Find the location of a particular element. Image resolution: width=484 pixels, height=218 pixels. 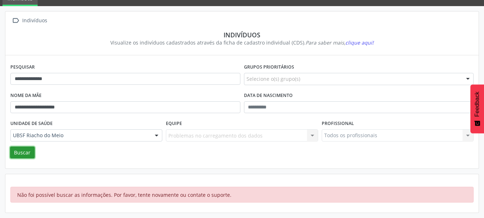

div: Visualize os indivíduos cadastrados através da ficha de cadastro individual (CDS). is located at coordinates (242, 42).